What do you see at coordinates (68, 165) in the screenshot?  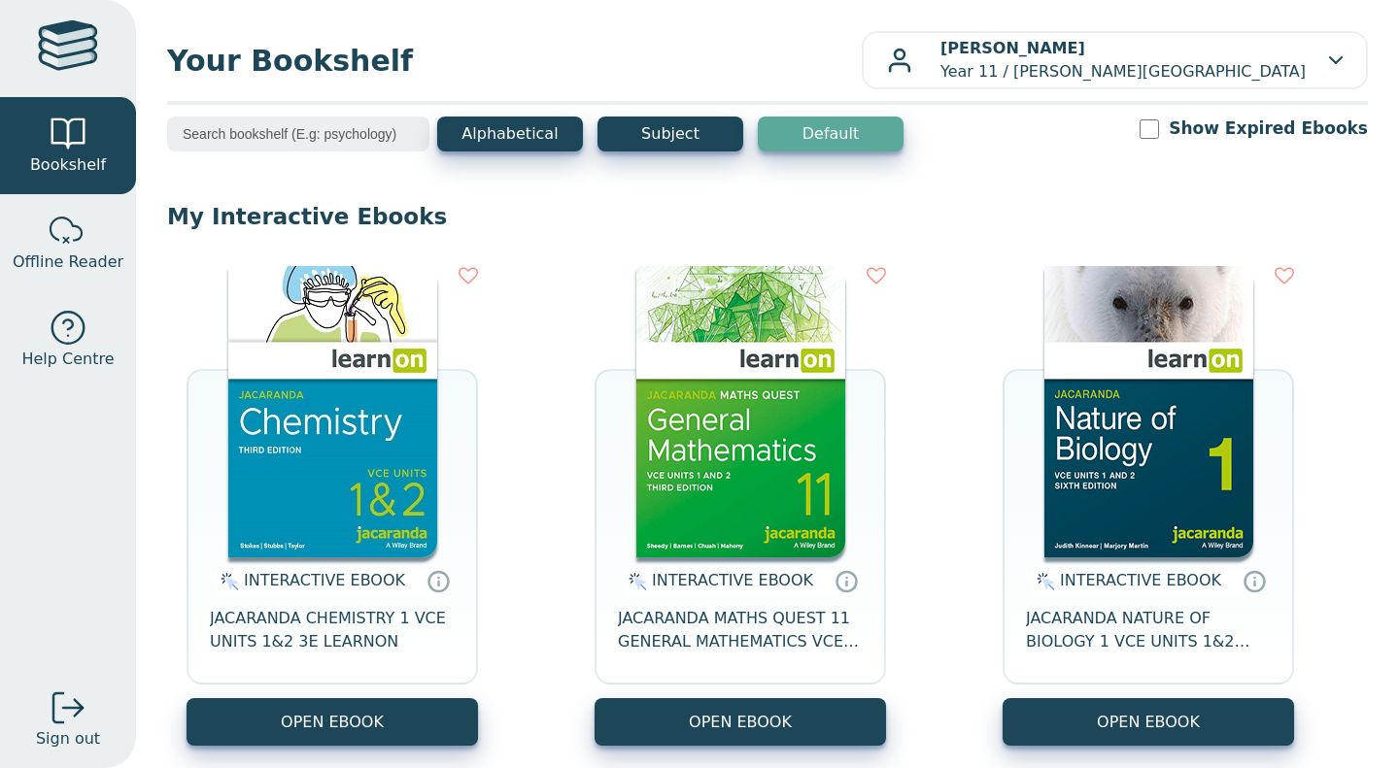 I see `span: Bookshelf` at bounding box center [68, 165].